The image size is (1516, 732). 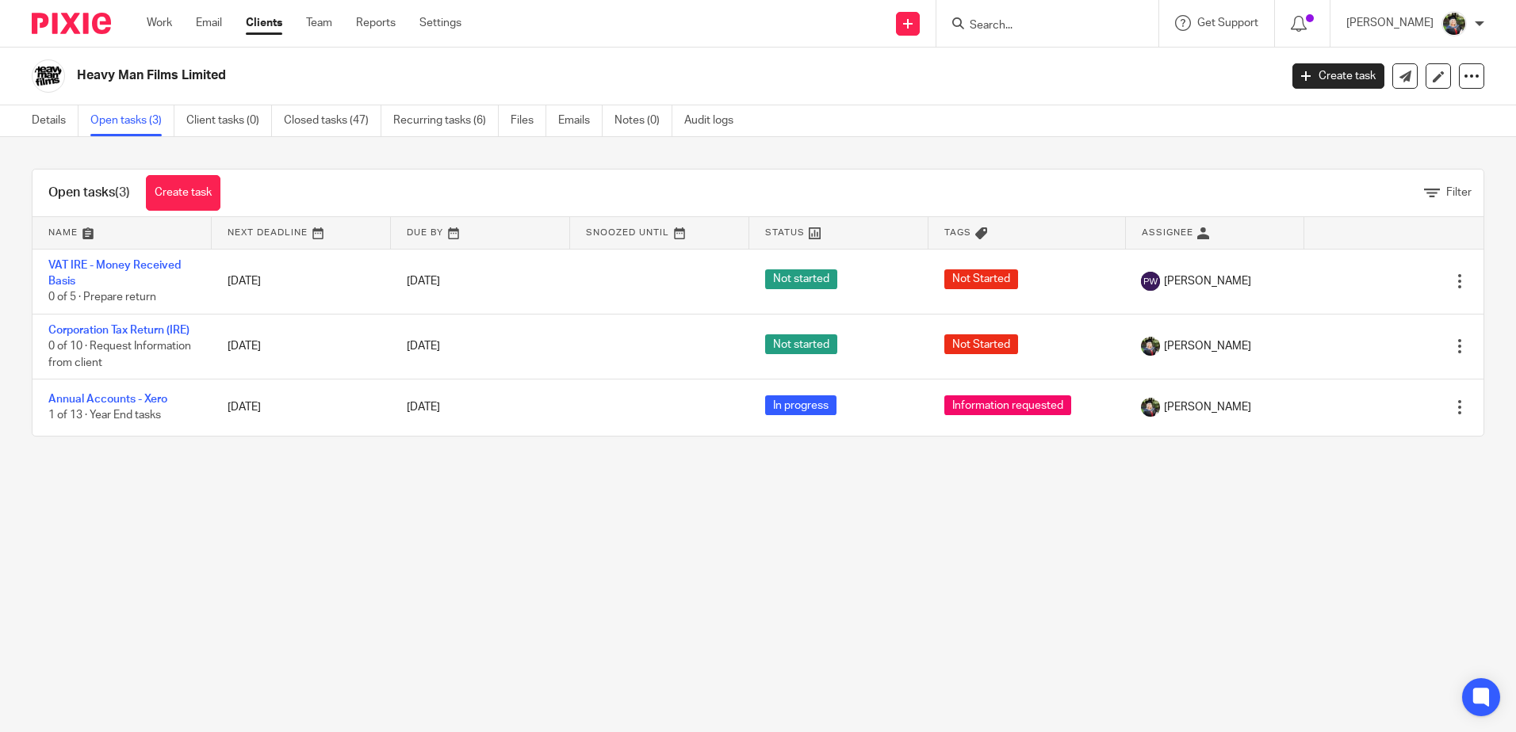 I want to click on a: VAT IRE - Money Received Basis, so click(x=114, y=273).